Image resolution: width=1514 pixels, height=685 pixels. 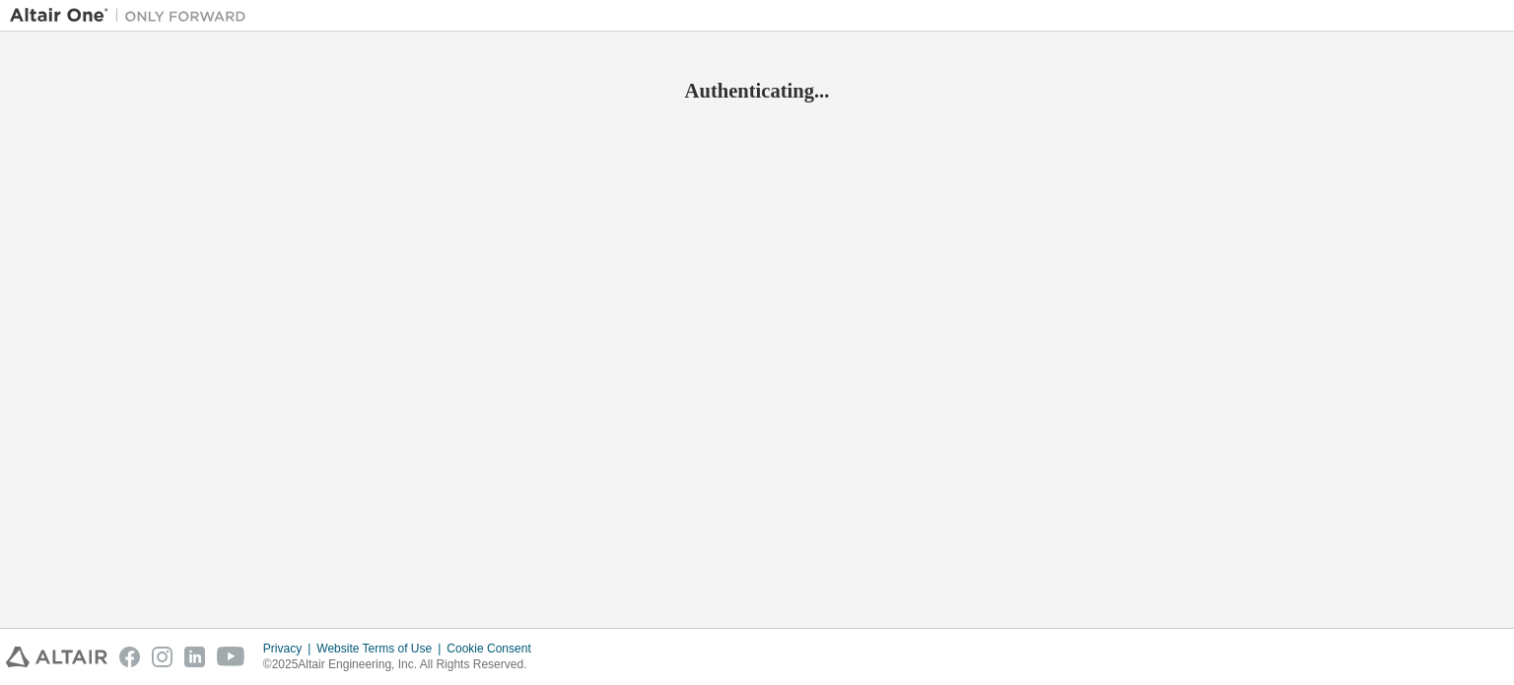 What do you see at coordinates (290, 649) in the screenshot?
I see `div: Privacy` at bounding box center [290, 649].